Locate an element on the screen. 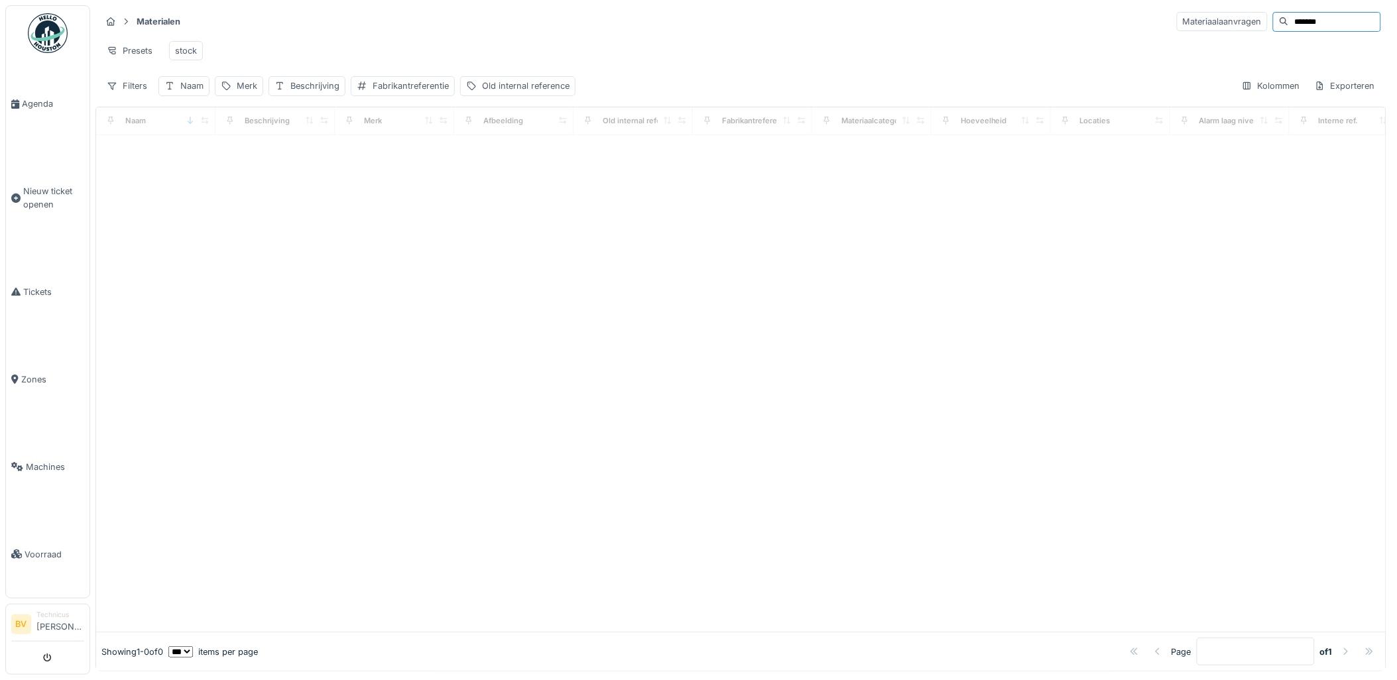 This screenshot has height=680, width=1397. a: Voorraad is located at coordinates (48, 554).